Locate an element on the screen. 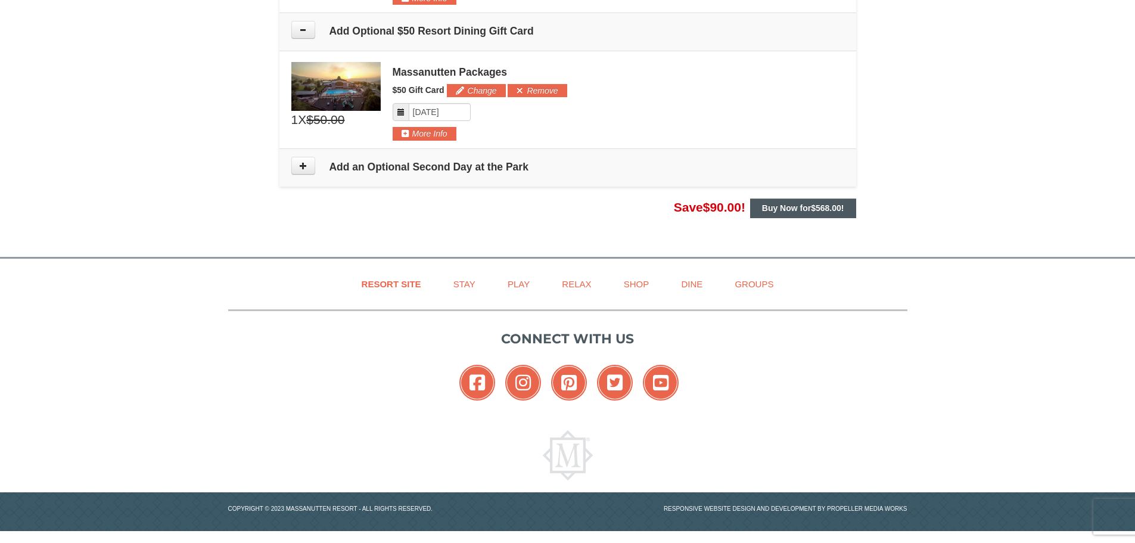  img: 6619879-1.jpg is located at coordinates (336, 86).